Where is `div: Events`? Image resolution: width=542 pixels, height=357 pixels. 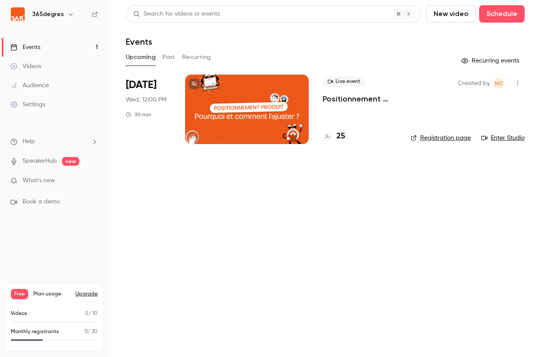 div: Events is located at coordinates (25, 47).